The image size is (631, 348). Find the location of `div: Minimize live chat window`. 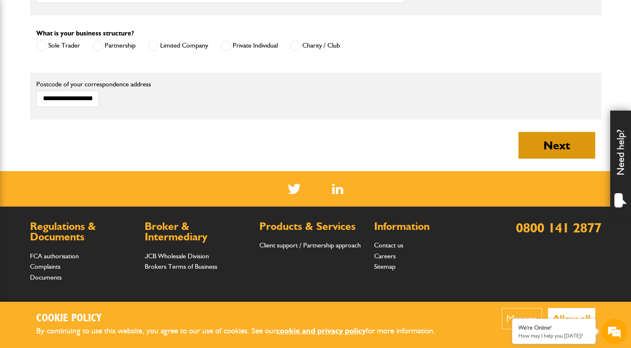

div: Minimize live chat window is located at coordinates (147, 14).